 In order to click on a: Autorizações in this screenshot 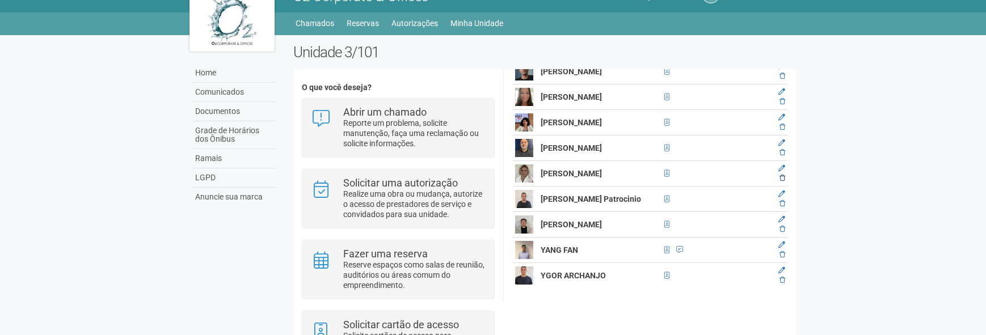, I will do `click(415, 23)`.